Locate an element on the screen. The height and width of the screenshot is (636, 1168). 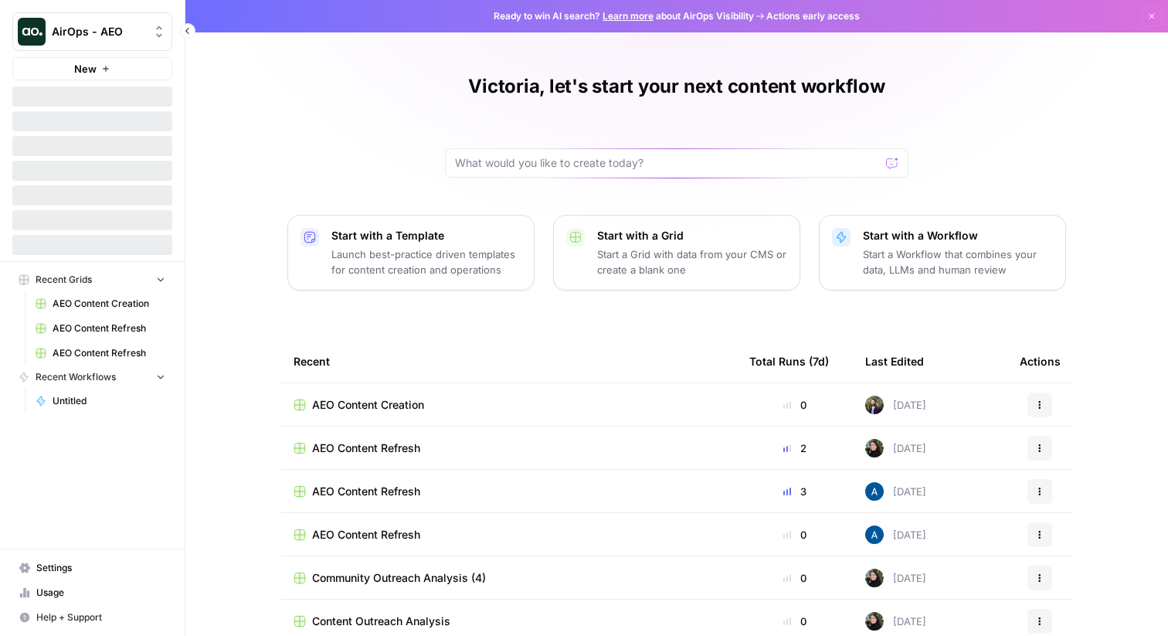
a: Settings is located at coordinates (92, 568).